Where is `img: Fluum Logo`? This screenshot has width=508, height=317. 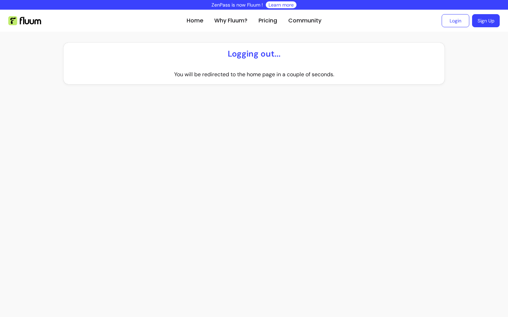
img: Fluum Logo is located at coordinates (25, 21).